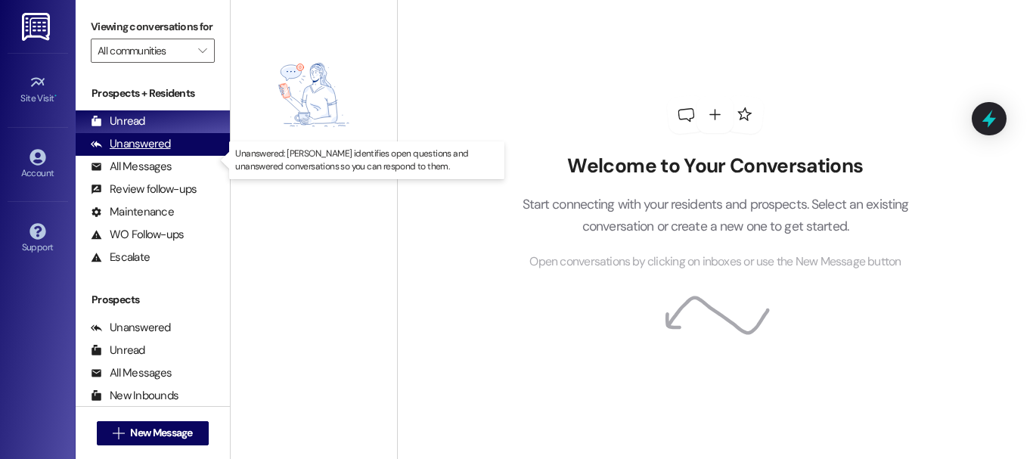 The image size is (1033, 459). Describe the element at coordinates (38, 165) in the screenshot. I see `a: Account` at that location.